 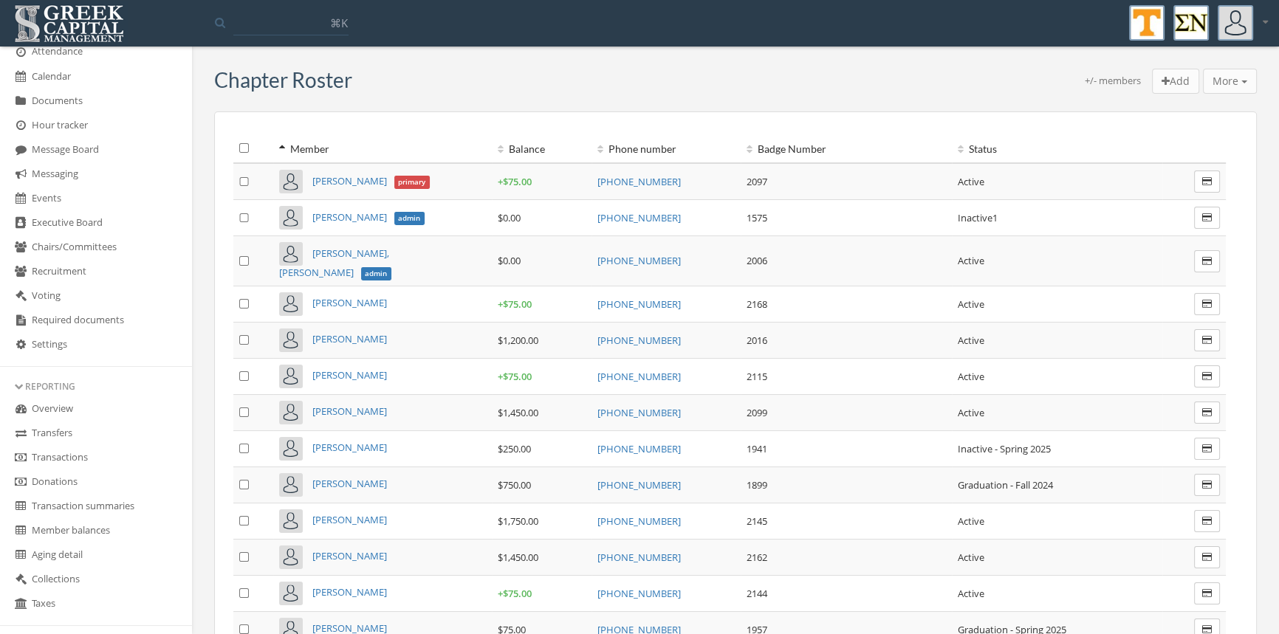 I want to click on td: 2145, so click(x=846, y=521).